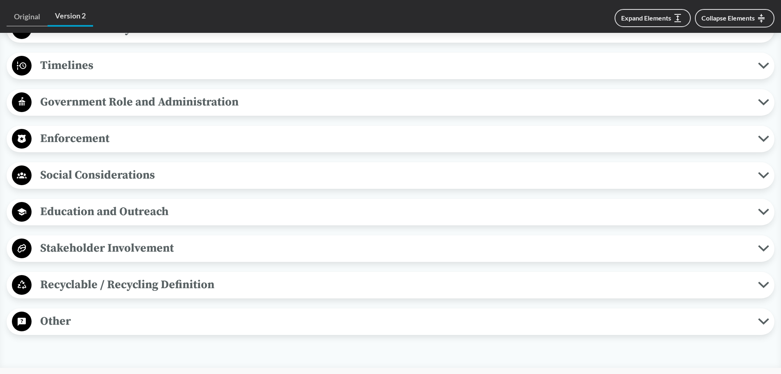 This screenshot has width=781, height=374. I want to click on a: Version 2, so click(70, 16).